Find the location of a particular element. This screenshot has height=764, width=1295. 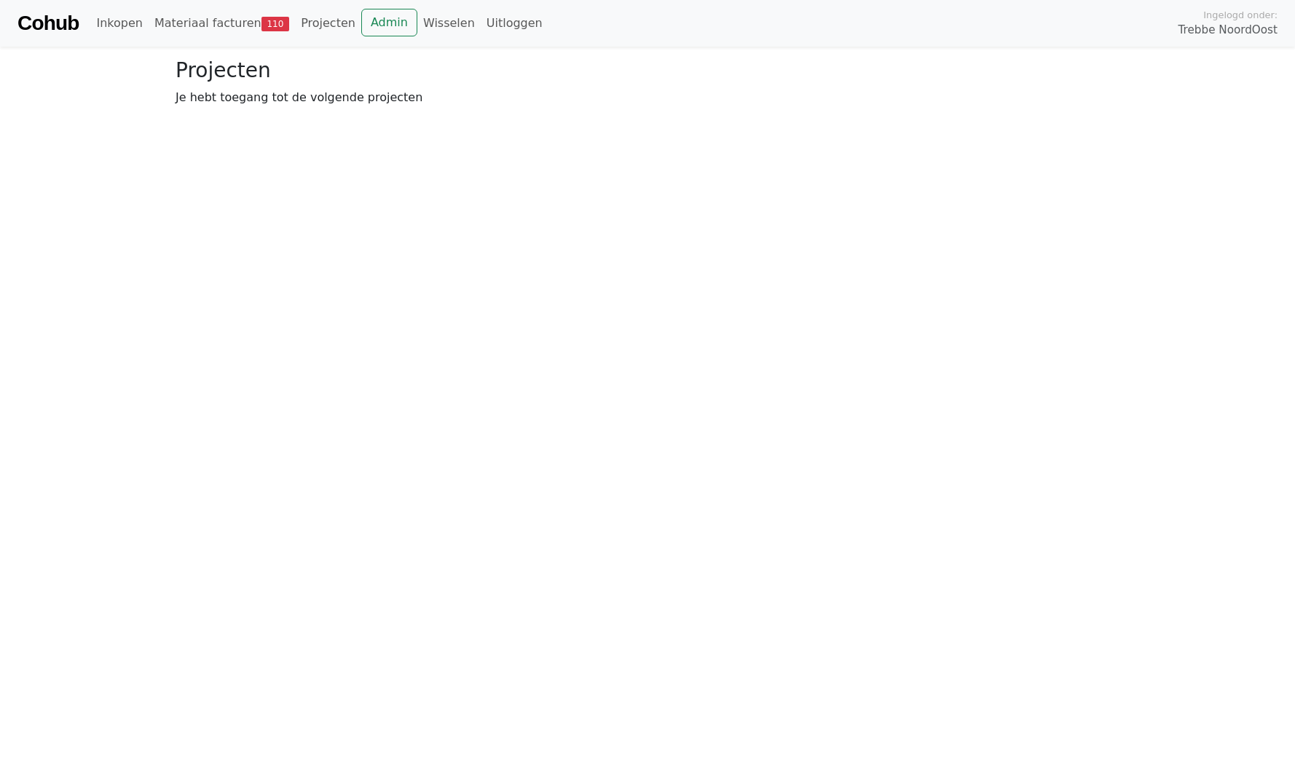

a: Cohub is located at coordinates (48, 23).